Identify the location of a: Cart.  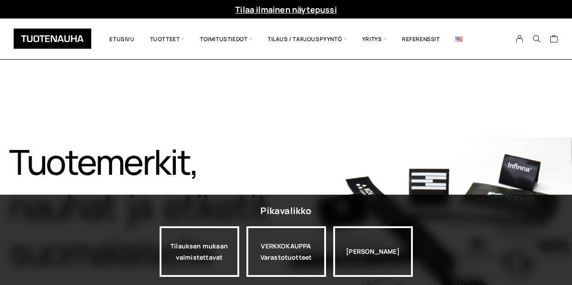
(554, 40).